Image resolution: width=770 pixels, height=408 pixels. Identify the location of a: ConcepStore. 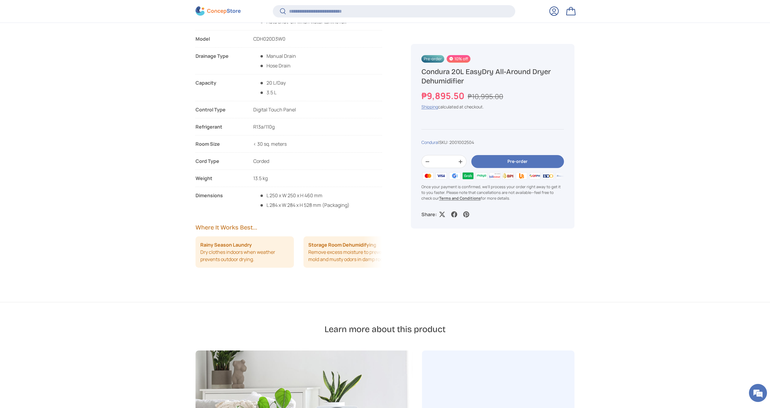
(218, 11).